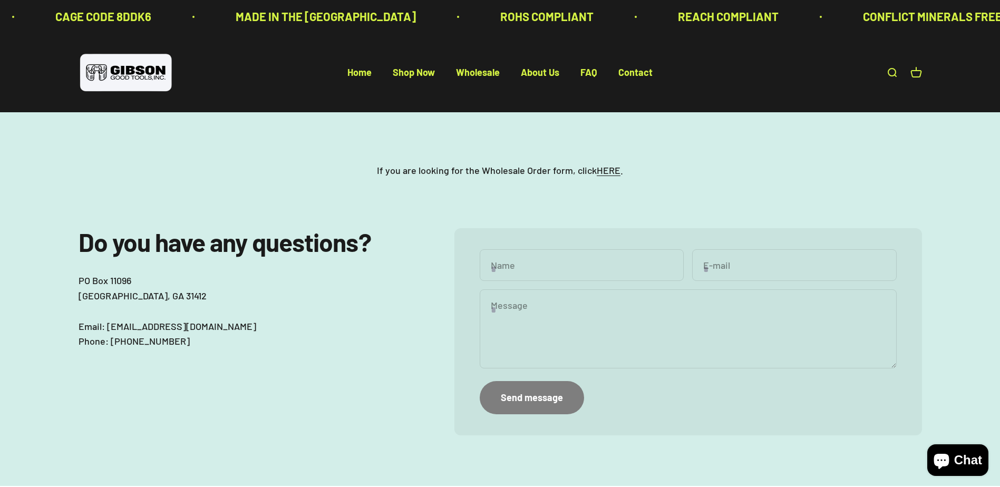 The image size is (1000, 487). What do you see at coordinates (245, 242) in the screenshot?
I see `h2: Do you have any questions?` at bounding box center [245, 242].